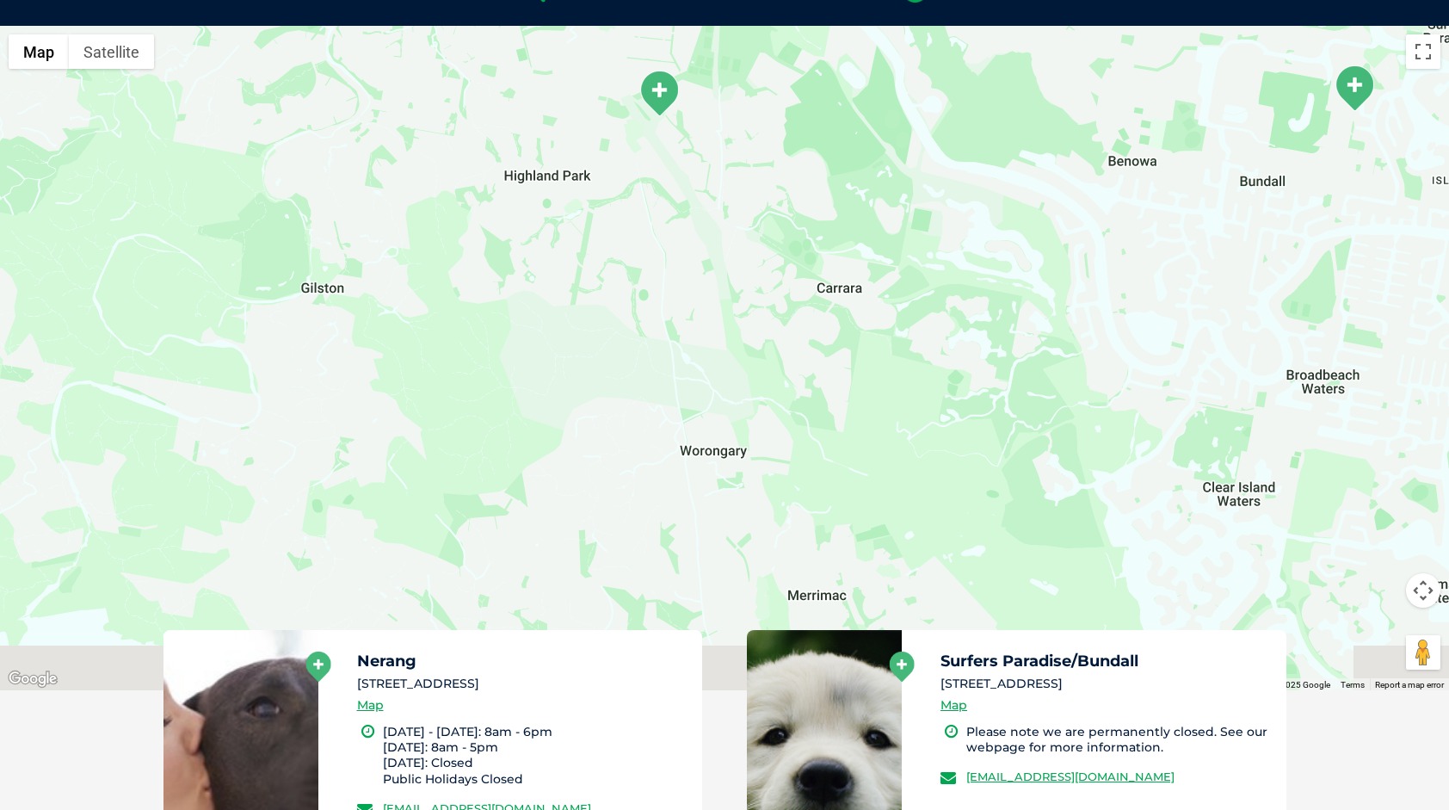 This screenshot has height=810, width=1449. What do you see at coordinates (111, 52) in the screenshot?
I see `button: Show satellite imagery` at bounding box center [111, 52].